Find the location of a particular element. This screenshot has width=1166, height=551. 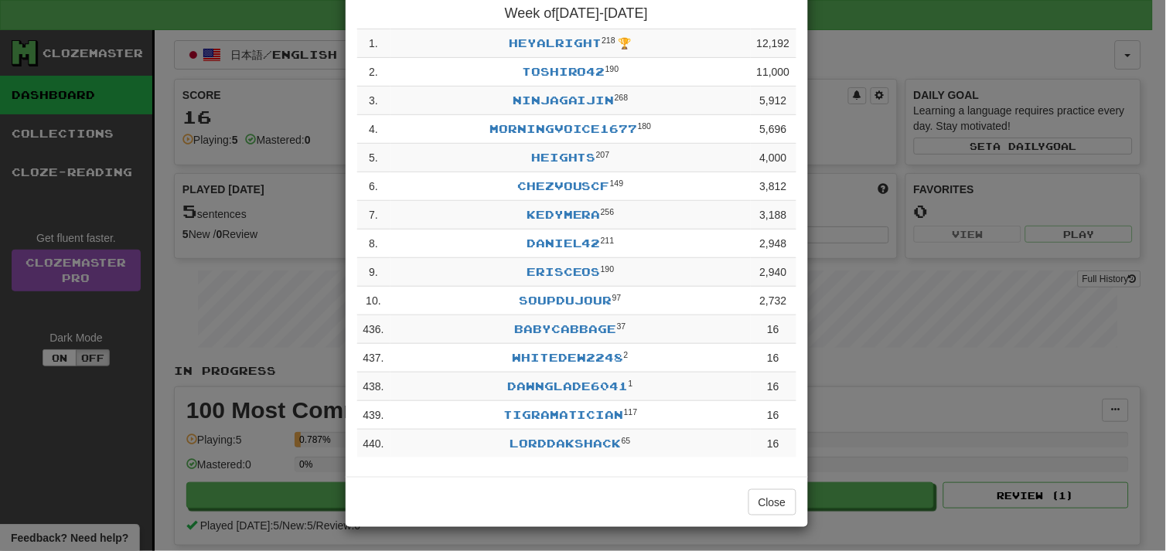

td: 2 . is located at coordinates (373, 72).